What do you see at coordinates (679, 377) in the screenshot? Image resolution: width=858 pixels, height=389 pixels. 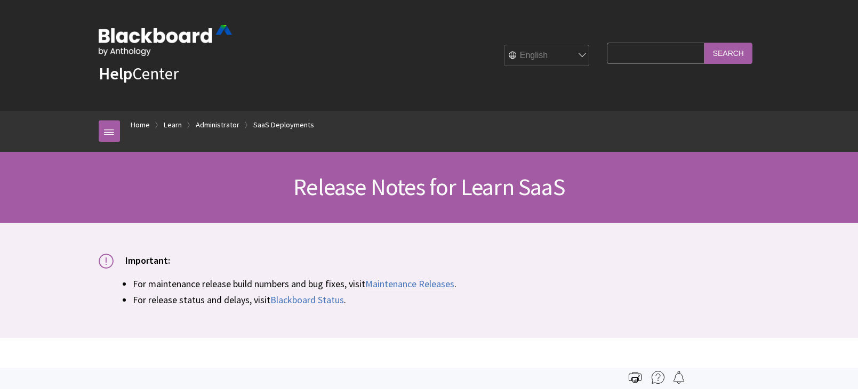 I see `img: Follow this page` at bounding box center [679, 377].